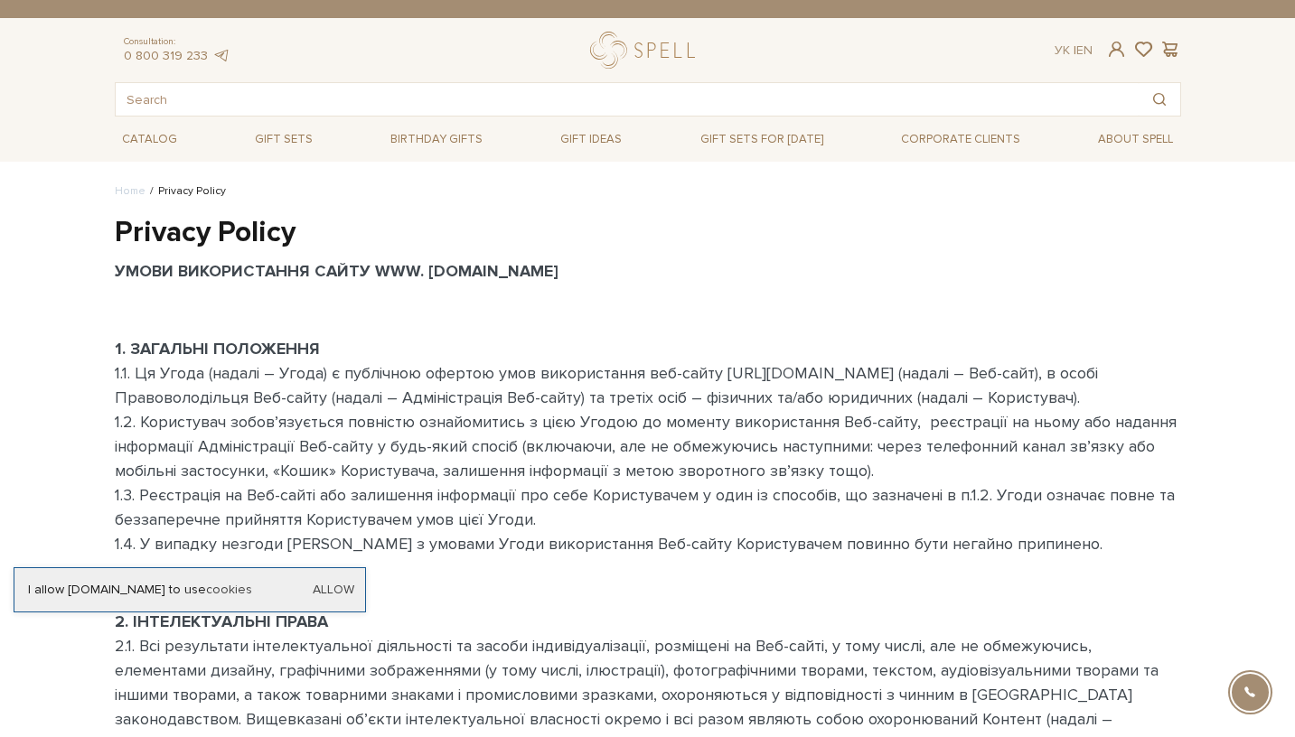  What do you see at coordinates (177, 42) in the screenshot?
I see `span: Consultation:` at bounding box center [177, 42].